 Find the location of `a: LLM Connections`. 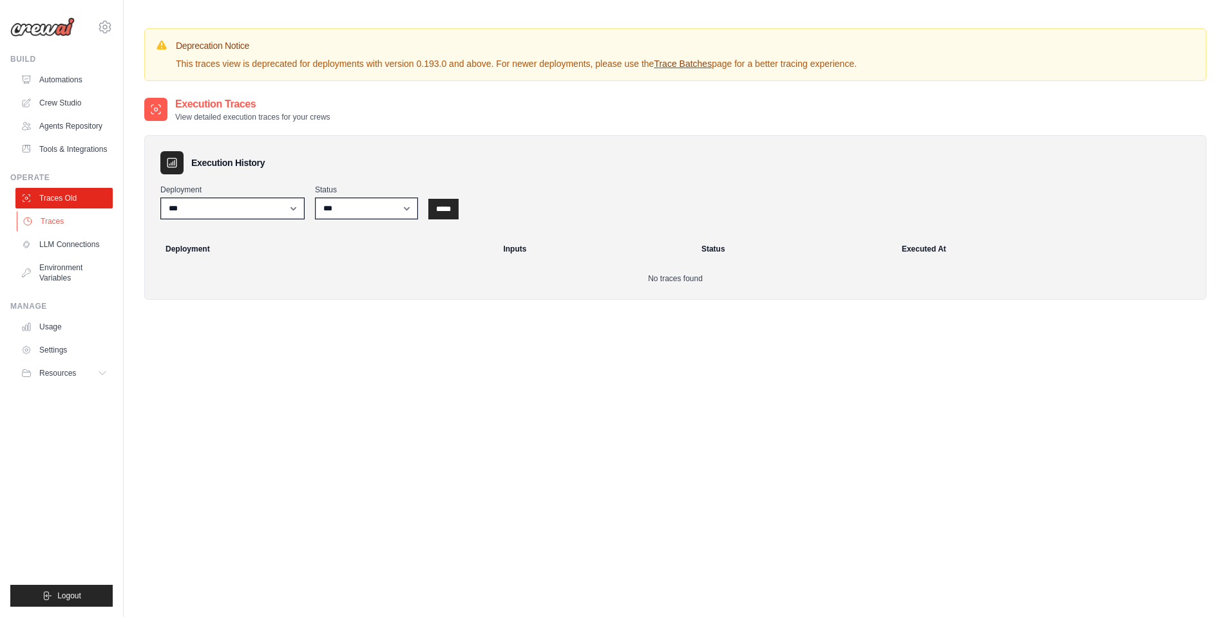

a: LLM Connections is located at coordinates (64, 245).